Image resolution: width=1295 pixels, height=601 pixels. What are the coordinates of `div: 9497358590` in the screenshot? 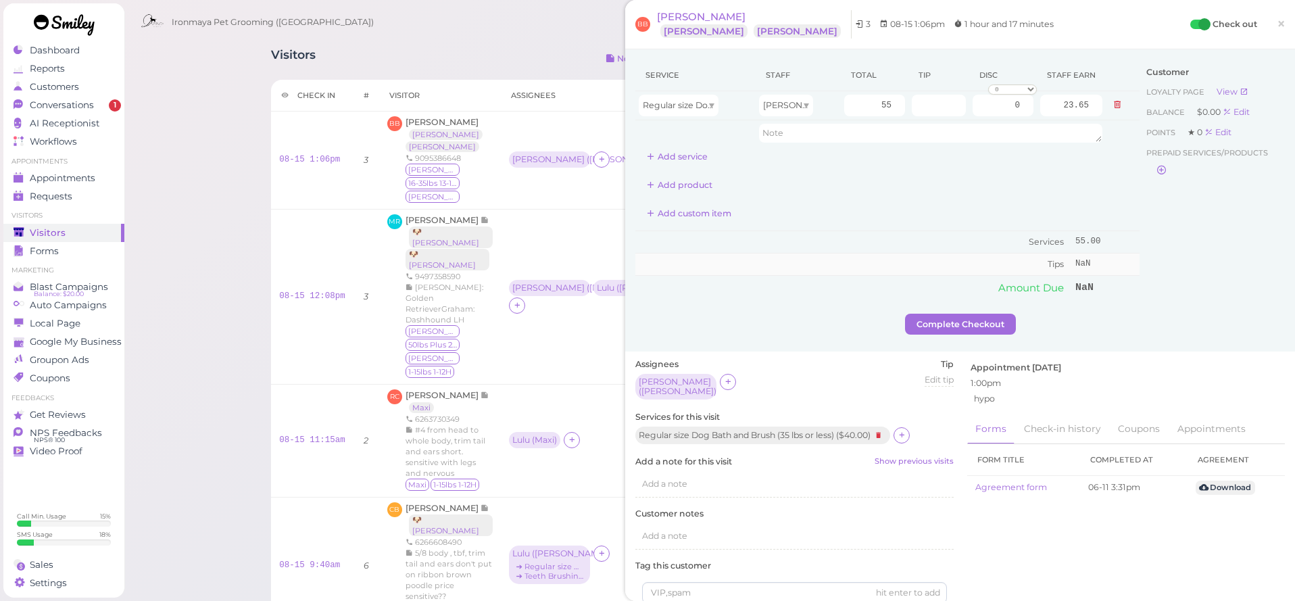 It's located at (449, 276).